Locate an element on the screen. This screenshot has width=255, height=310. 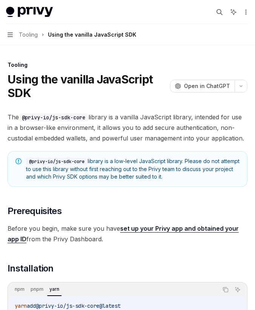
span: add is located at coordinates (31, 306).